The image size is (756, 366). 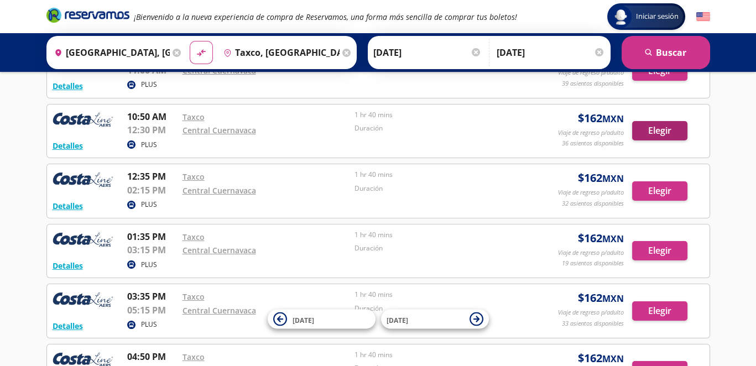 What do you see at coordinates (551, 53) in the screenshot?
I see `input: Opcional` at bounding box center [551, 53].